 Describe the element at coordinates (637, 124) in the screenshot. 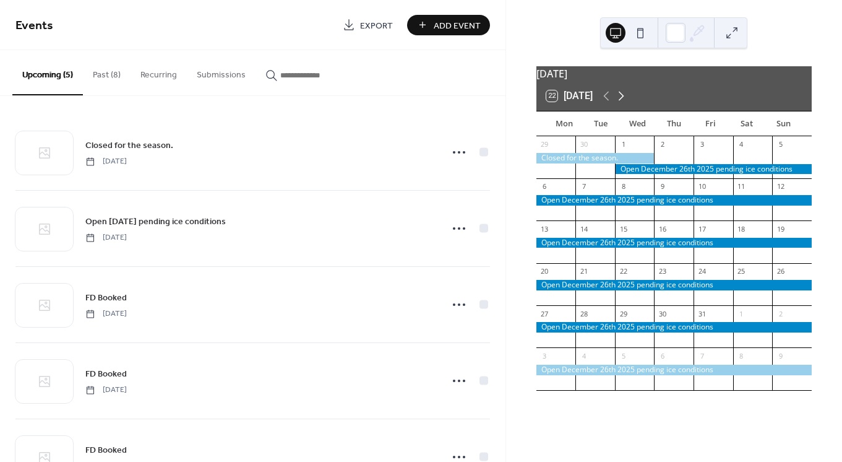

I see `div: Wed` at that location.